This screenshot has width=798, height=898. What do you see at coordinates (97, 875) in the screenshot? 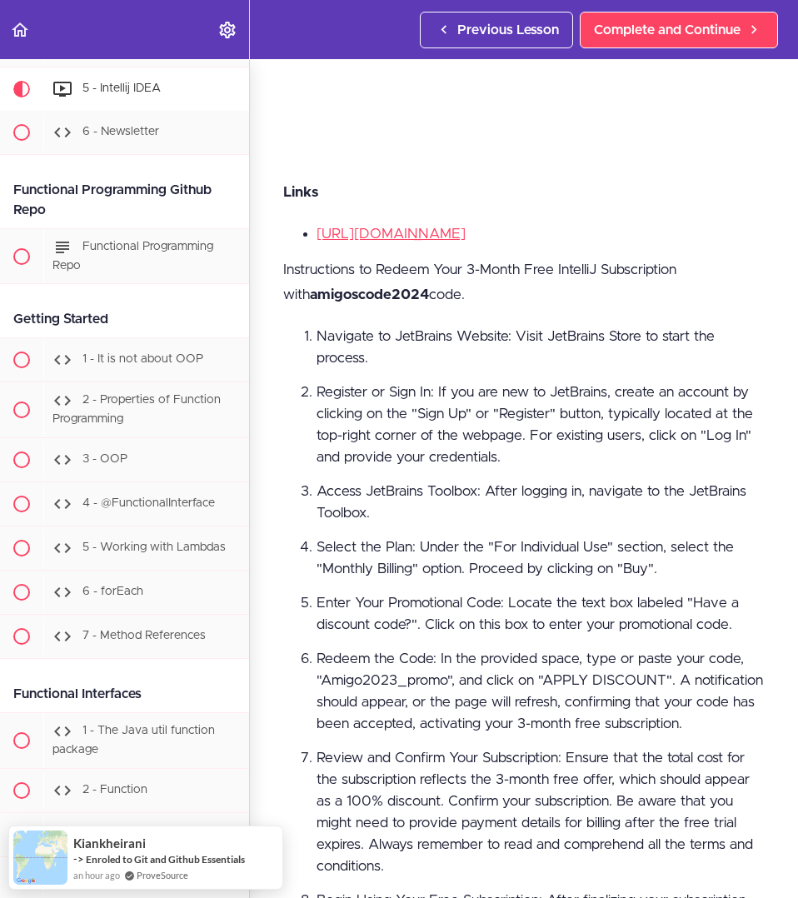
I see `span: an hour ago` at bounding box center [97, 875].